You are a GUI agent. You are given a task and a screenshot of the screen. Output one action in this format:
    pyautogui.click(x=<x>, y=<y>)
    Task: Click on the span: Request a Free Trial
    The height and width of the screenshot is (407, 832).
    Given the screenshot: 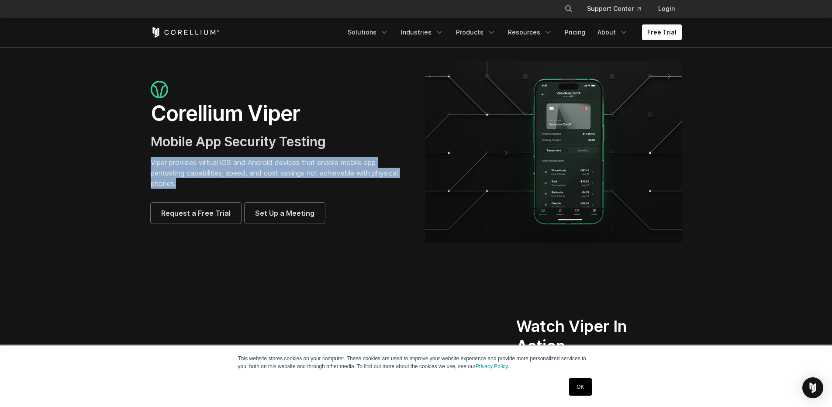 What is the action you would take?
    pyautogui.click(x=196, y=213)
    